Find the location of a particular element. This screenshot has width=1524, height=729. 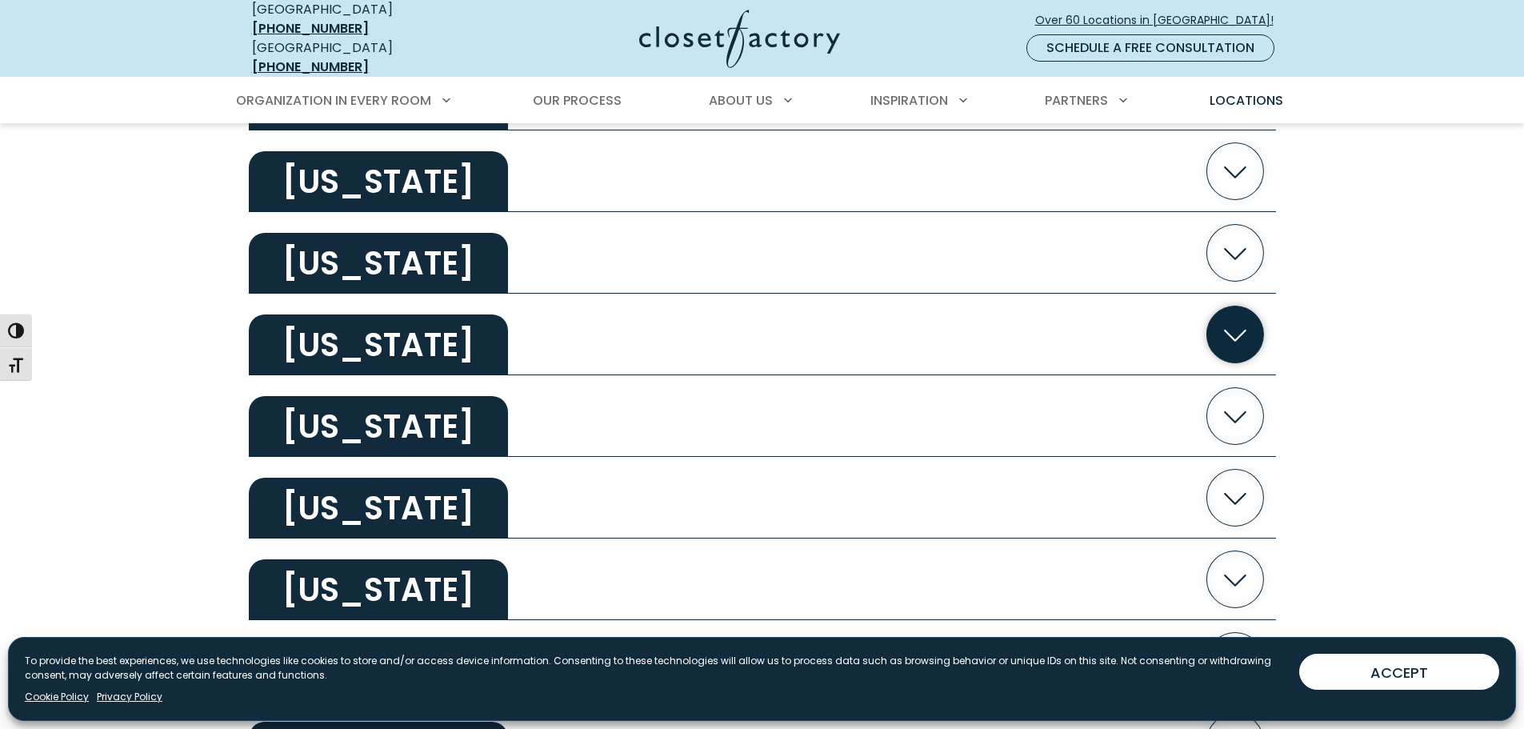

a: Privacy Policy is located at coordinates (130, 697).